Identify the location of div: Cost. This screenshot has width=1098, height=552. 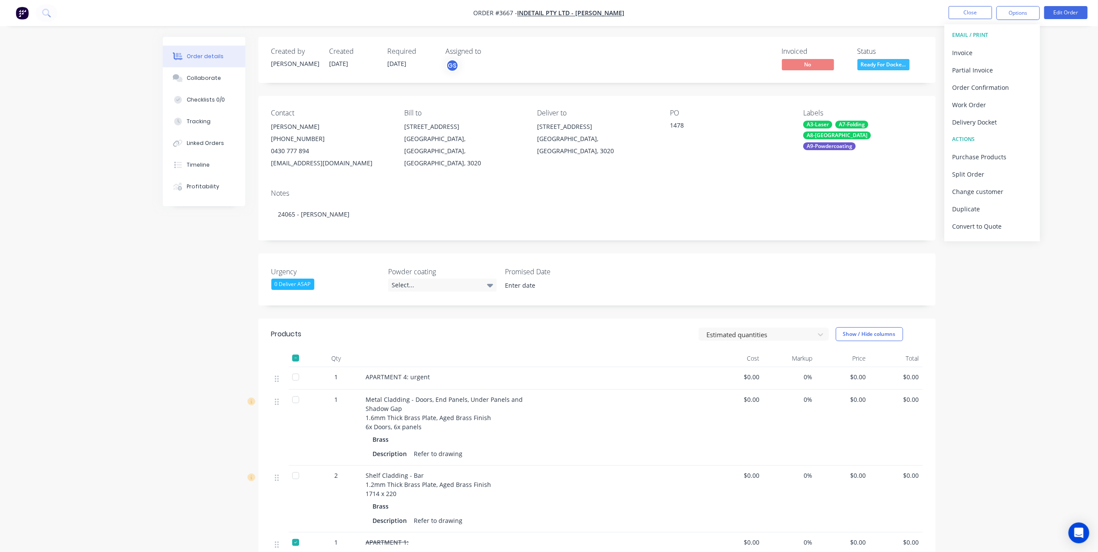
(736, 359).